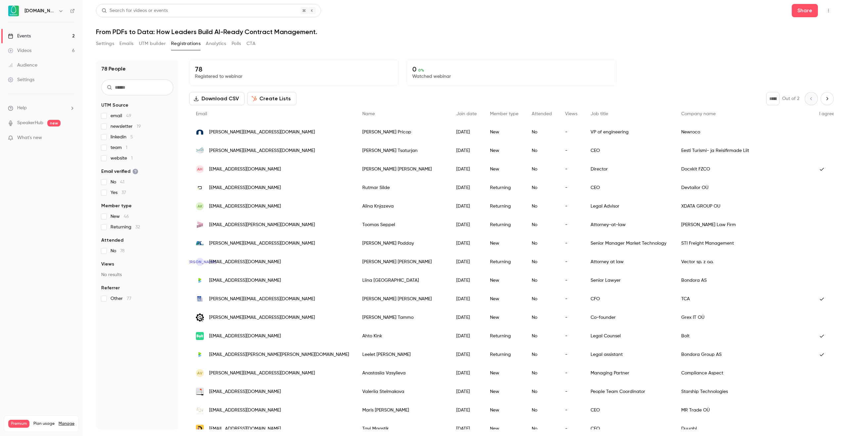  I want to click on span: Email, so click(202, 114).